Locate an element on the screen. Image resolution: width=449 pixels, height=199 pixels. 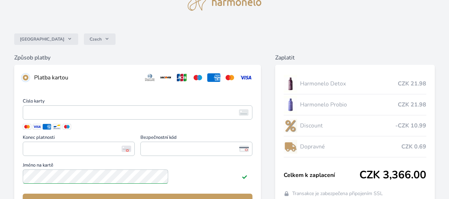
img: visa.svg is located at coordinates (246, 77).